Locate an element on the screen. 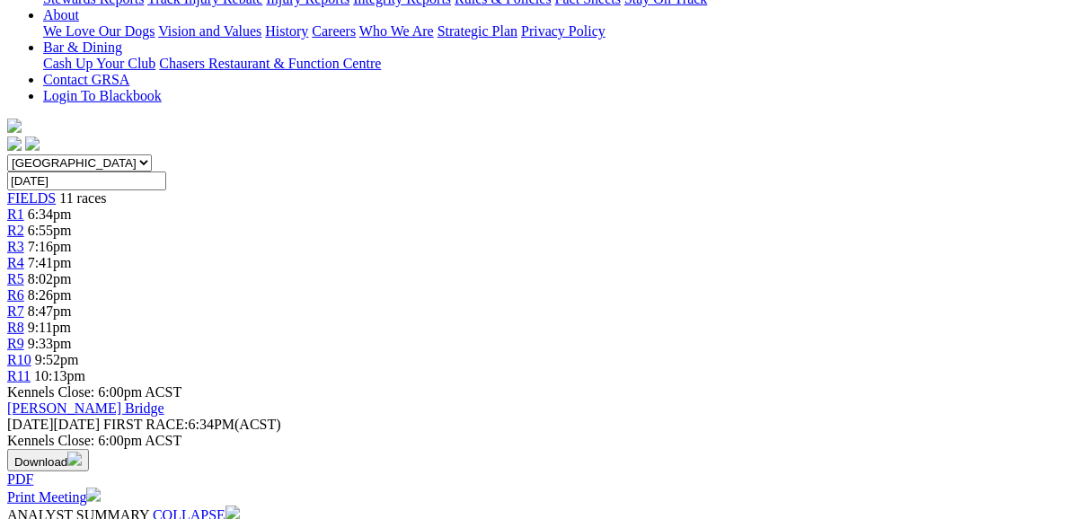  span: FIELDS is located at coordinates (31, 198).